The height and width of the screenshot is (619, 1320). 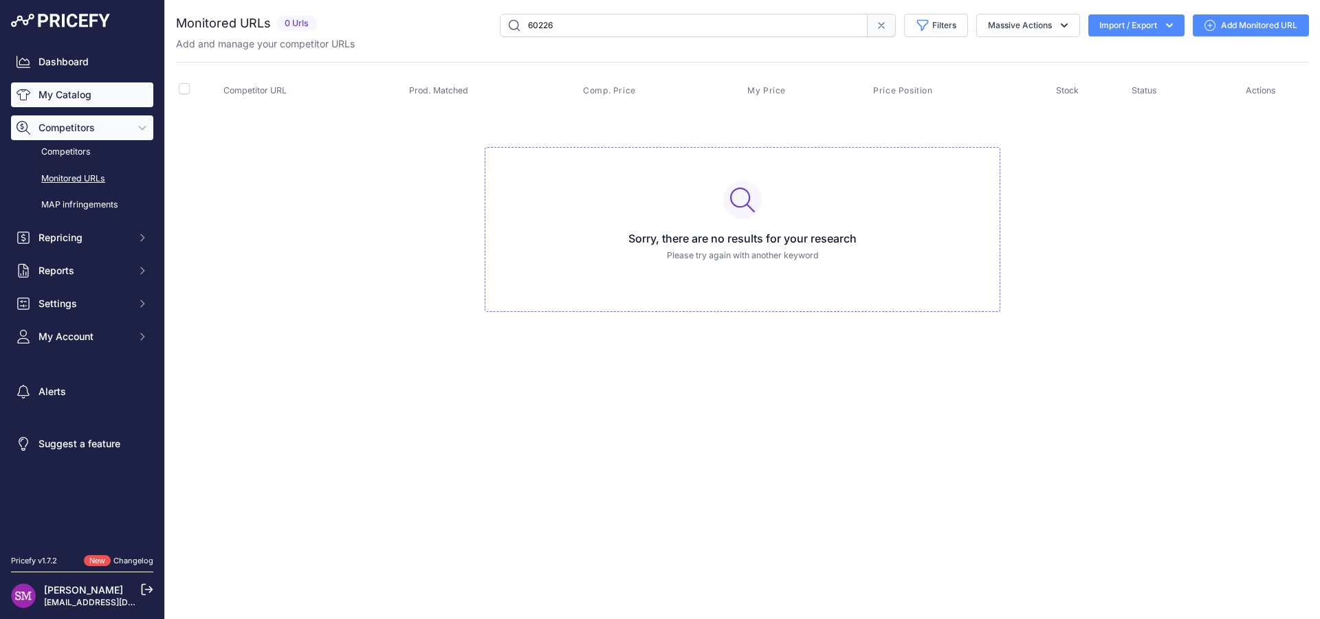 I want to click on button: Import / Export, so click(x=1136, y=25).